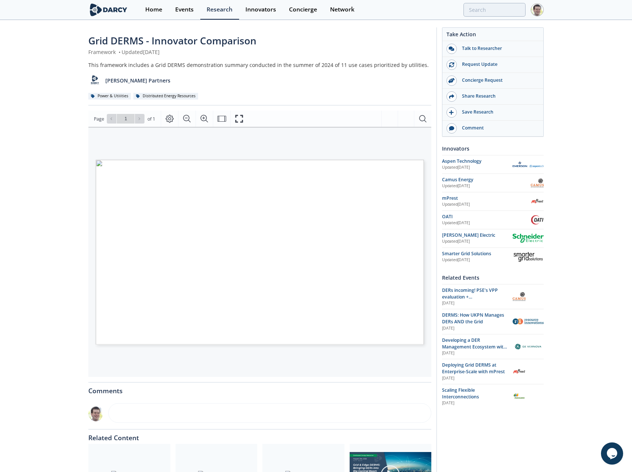  What do you see at coordinates (184, 10) in the screenshot?
I see `div: Events` at bounding box center [184, 10].